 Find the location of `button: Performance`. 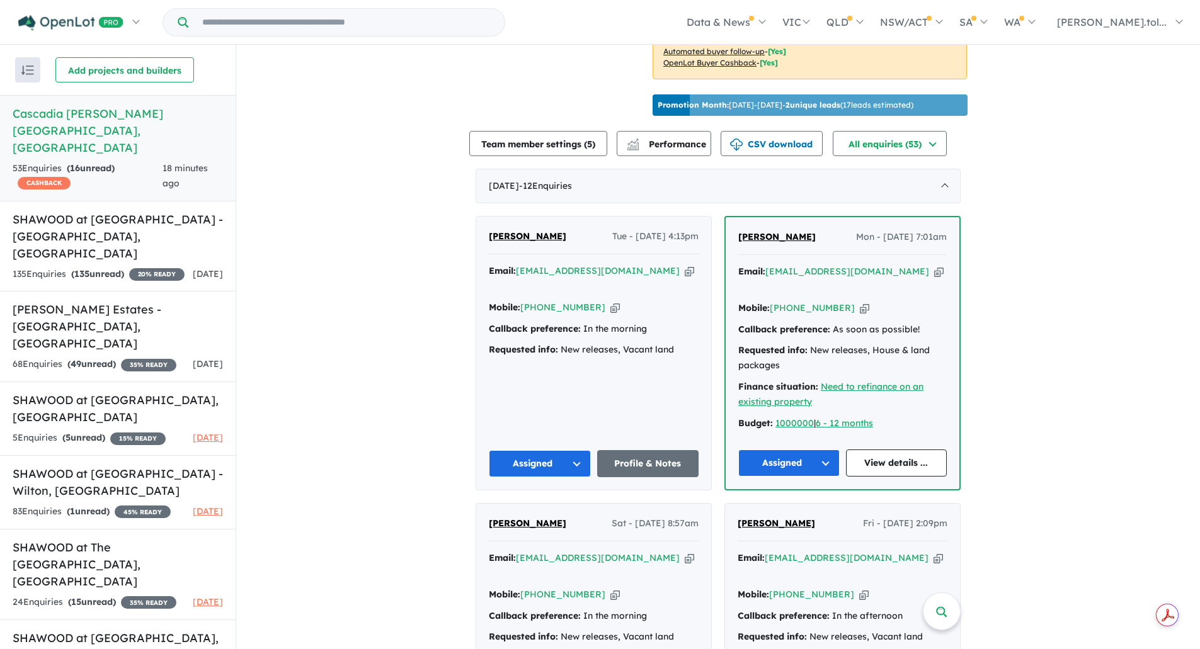

button: Performance is located at coordinates (664, 144).